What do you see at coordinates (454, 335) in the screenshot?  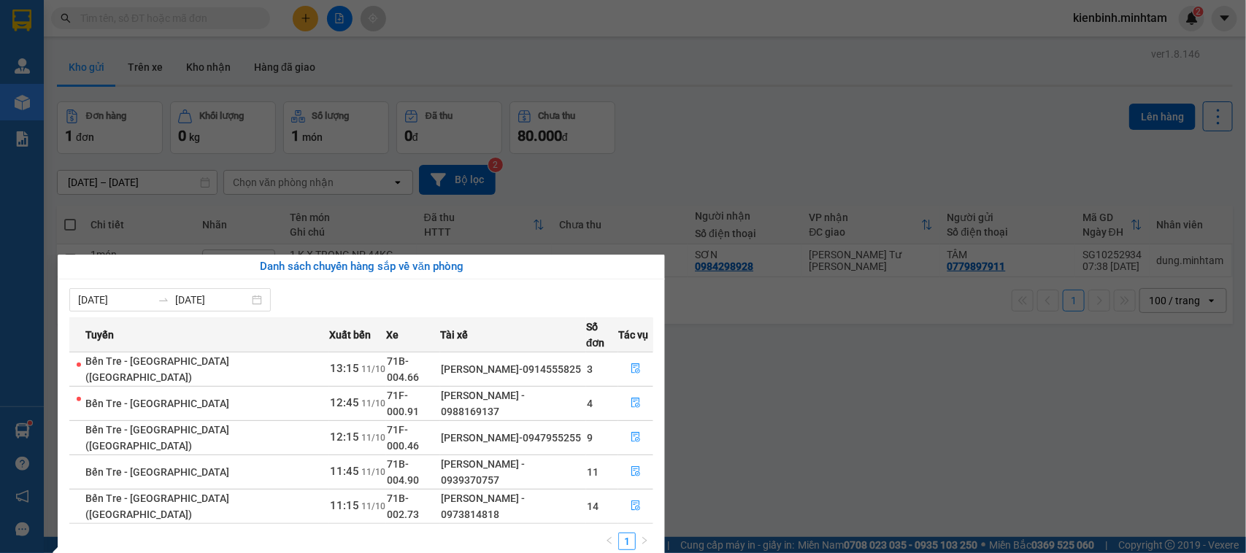 I see `span: Tài xế` at bounding box center [454, 335].